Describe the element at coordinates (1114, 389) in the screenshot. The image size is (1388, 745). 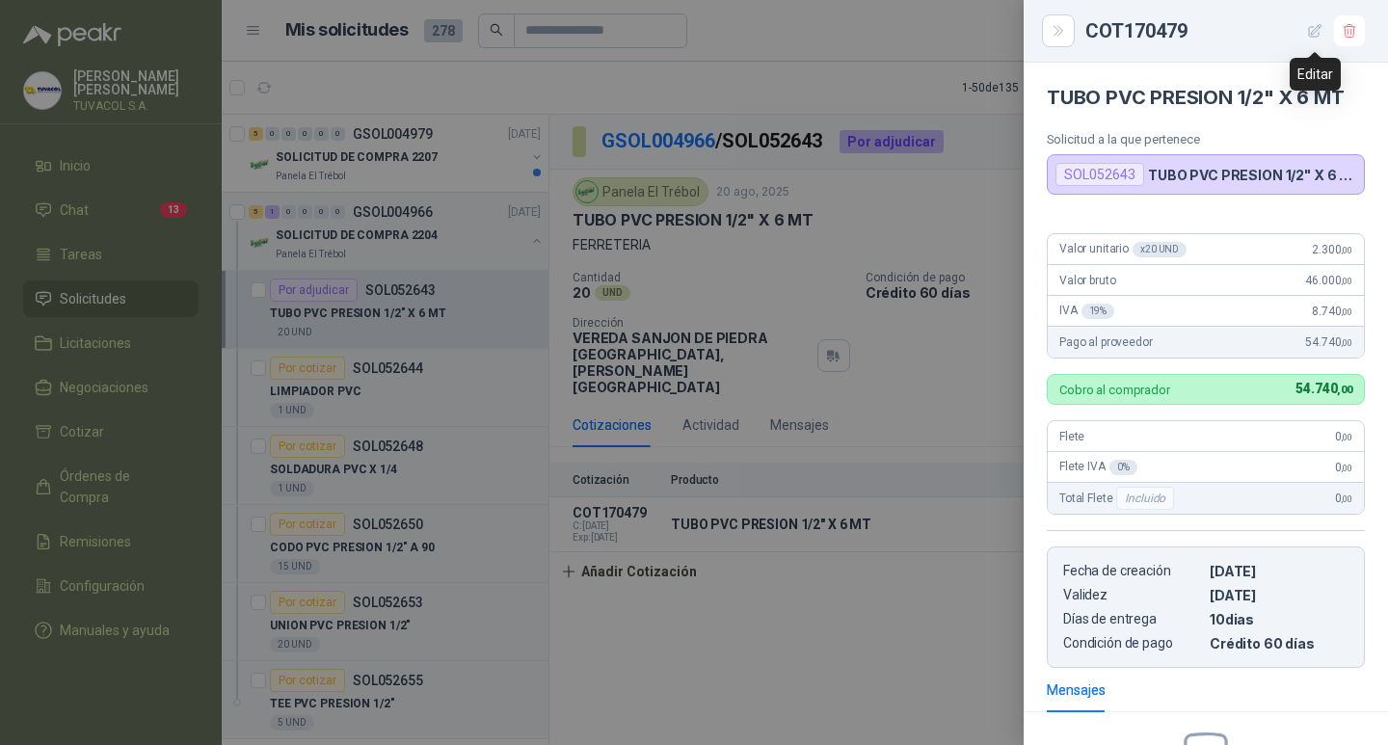
I see `p: Cobro al comprador` at that location.